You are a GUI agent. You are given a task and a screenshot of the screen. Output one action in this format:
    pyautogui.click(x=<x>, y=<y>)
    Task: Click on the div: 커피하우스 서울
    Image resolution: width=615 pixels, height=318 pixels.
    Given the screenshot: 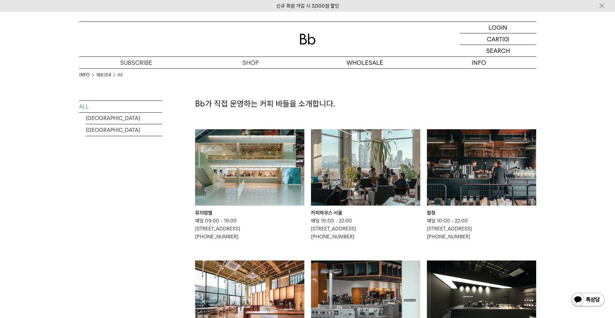 What is the action you would take?
    pyautogui.click(x=365, y=213)
    